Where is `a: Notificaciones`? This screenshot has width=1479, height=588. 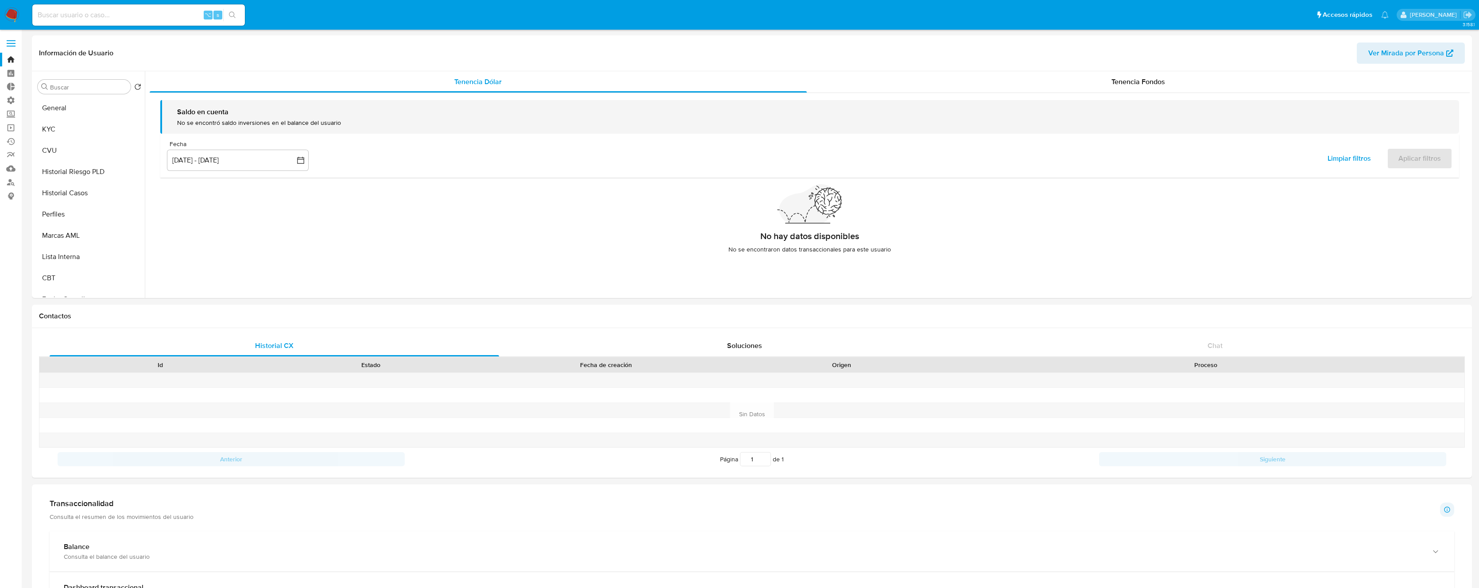
a: Notificaciones is located at coordinates (1385, 15).